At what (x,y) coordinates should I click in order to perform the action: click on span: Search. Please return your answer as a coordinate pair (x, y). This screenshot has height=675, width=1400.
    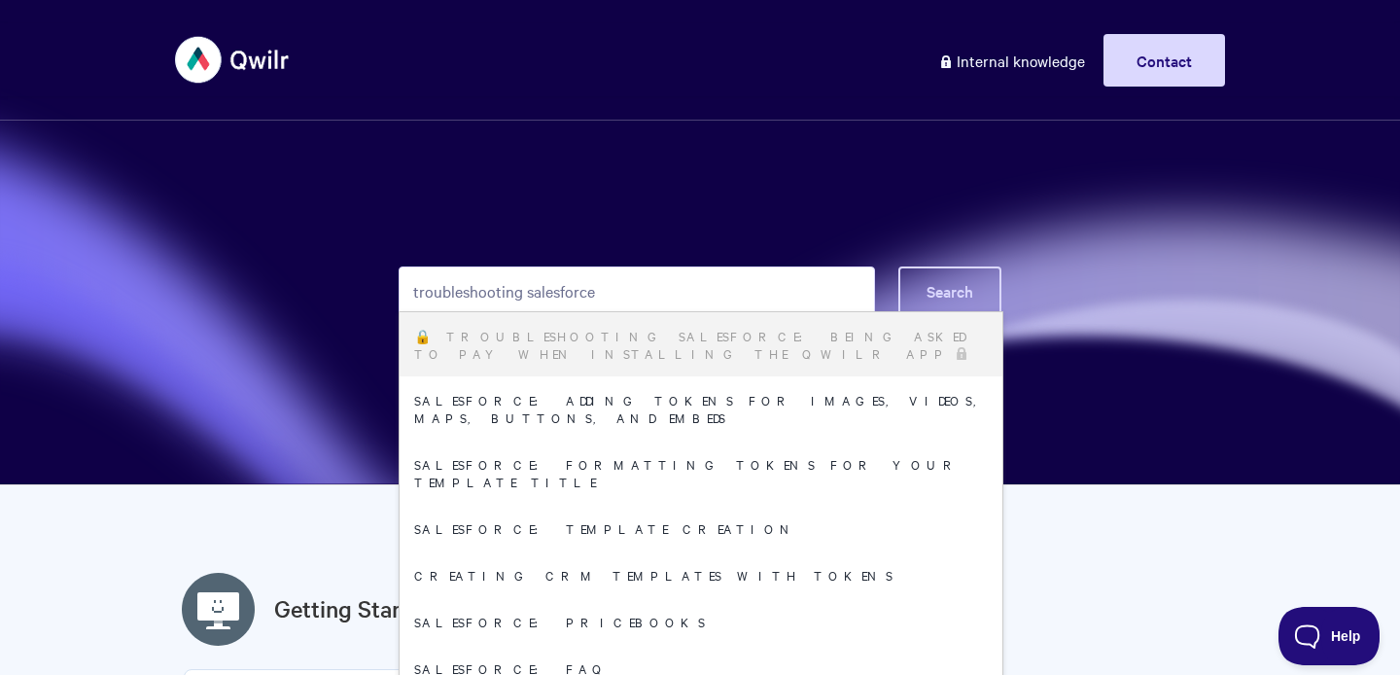
    Looking at the image, I should click on (950, 291).